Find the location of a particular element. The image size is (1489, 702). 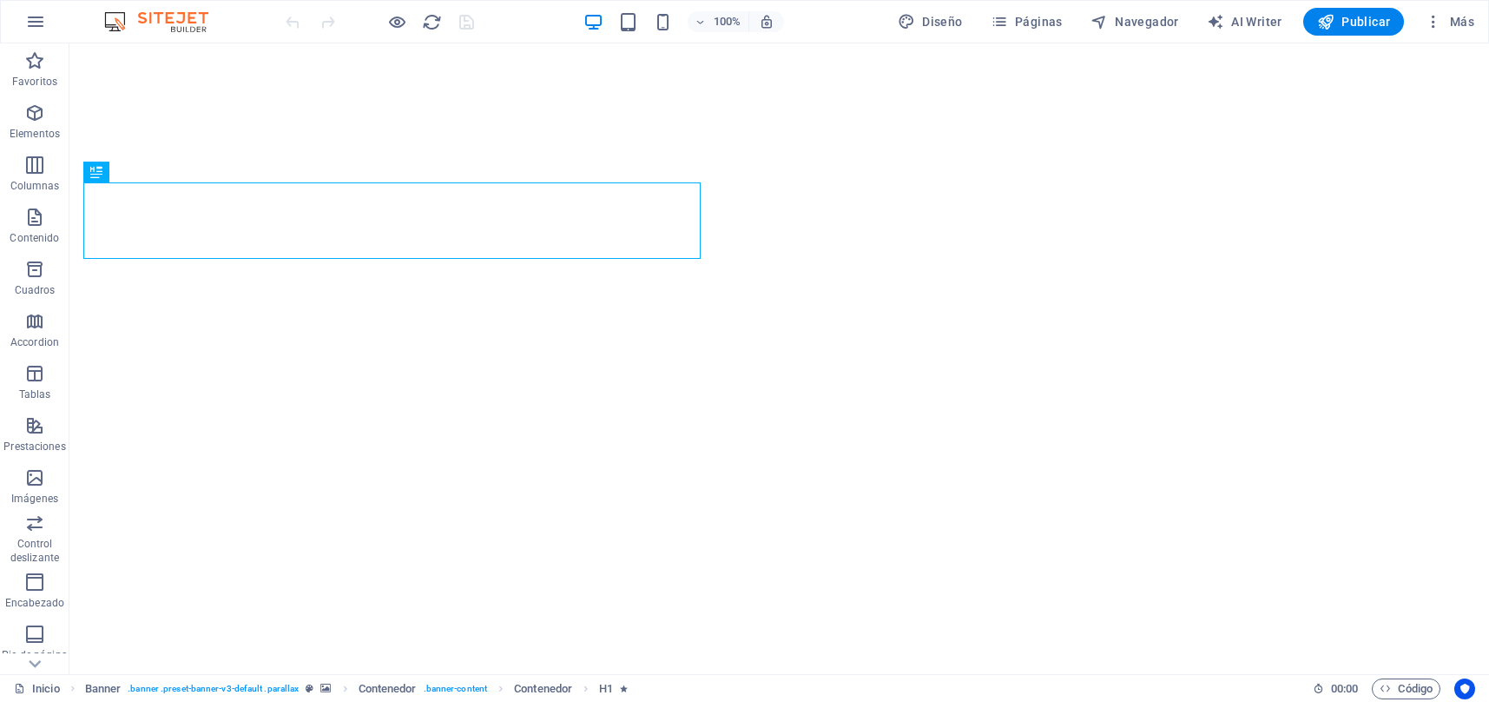

p: Cuadros is located at coordinates (35, 290).